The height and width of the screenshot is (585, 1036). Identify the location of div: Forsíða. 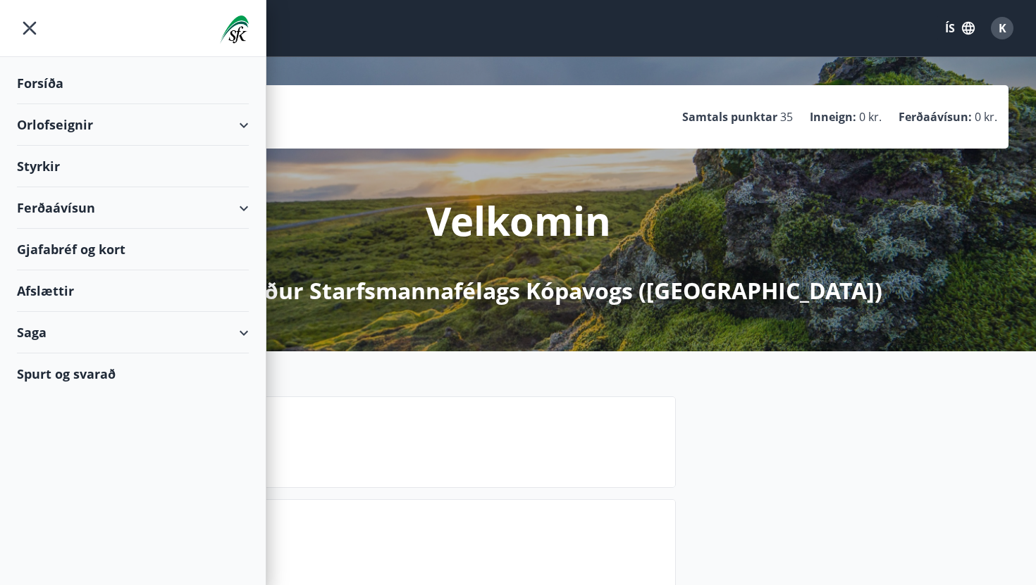
(132, 83).